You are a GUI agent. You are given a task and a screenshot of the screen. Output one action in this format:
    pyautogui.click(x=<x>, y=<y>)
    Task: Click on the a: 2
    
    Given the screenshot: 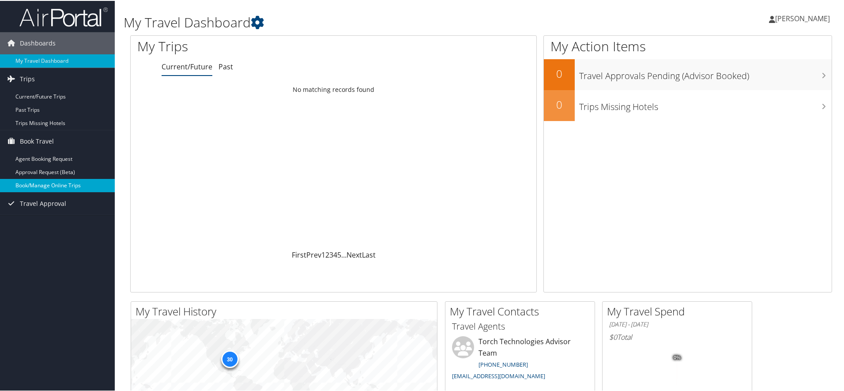 What is the action you would take?
    pyautogui.click(x=327, y=254)
    